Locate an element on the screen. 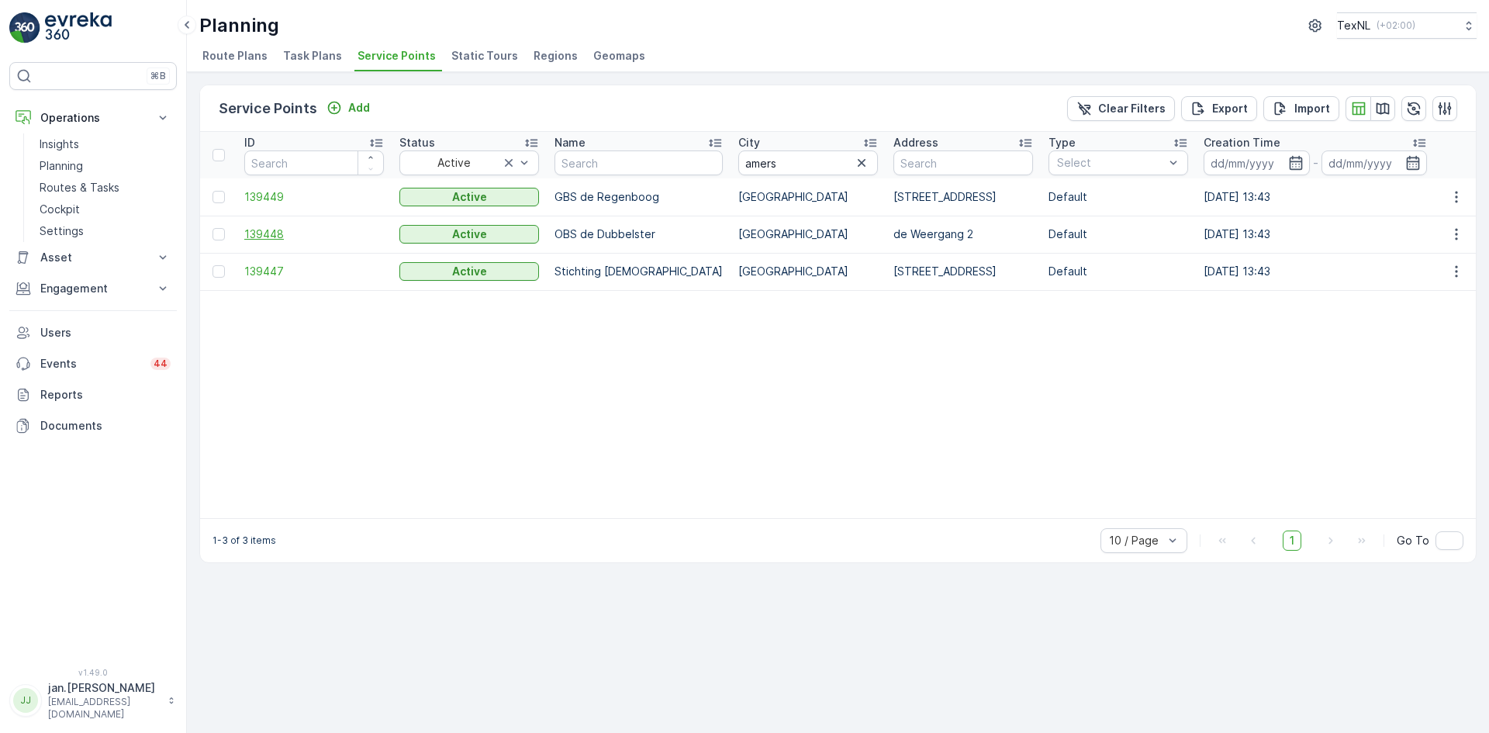 The height and width of the screenshot is (733, 1489). button: Operations is located at coordinates (93, 118).